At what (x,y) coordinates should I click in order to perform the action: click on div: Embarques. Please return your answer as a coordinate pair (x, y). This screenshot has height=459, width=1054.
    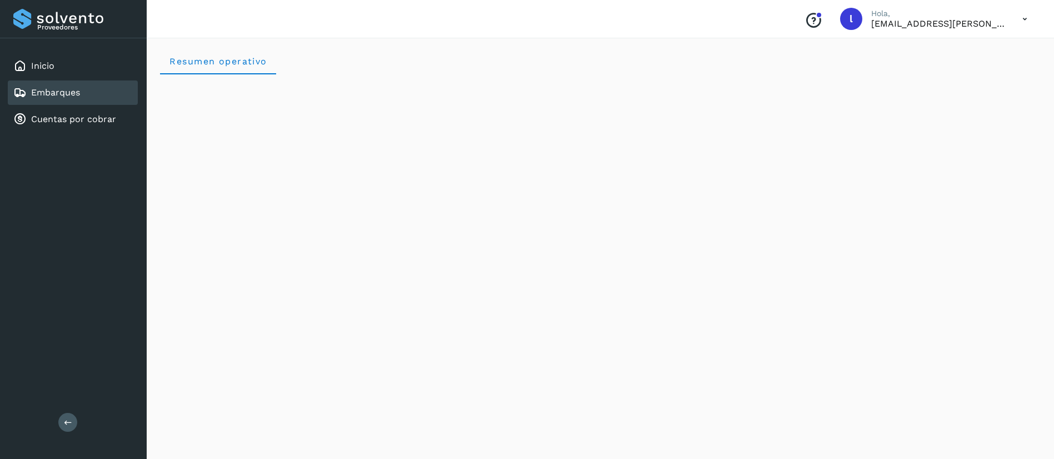
    Looking at the image, I should click on (73, 93).